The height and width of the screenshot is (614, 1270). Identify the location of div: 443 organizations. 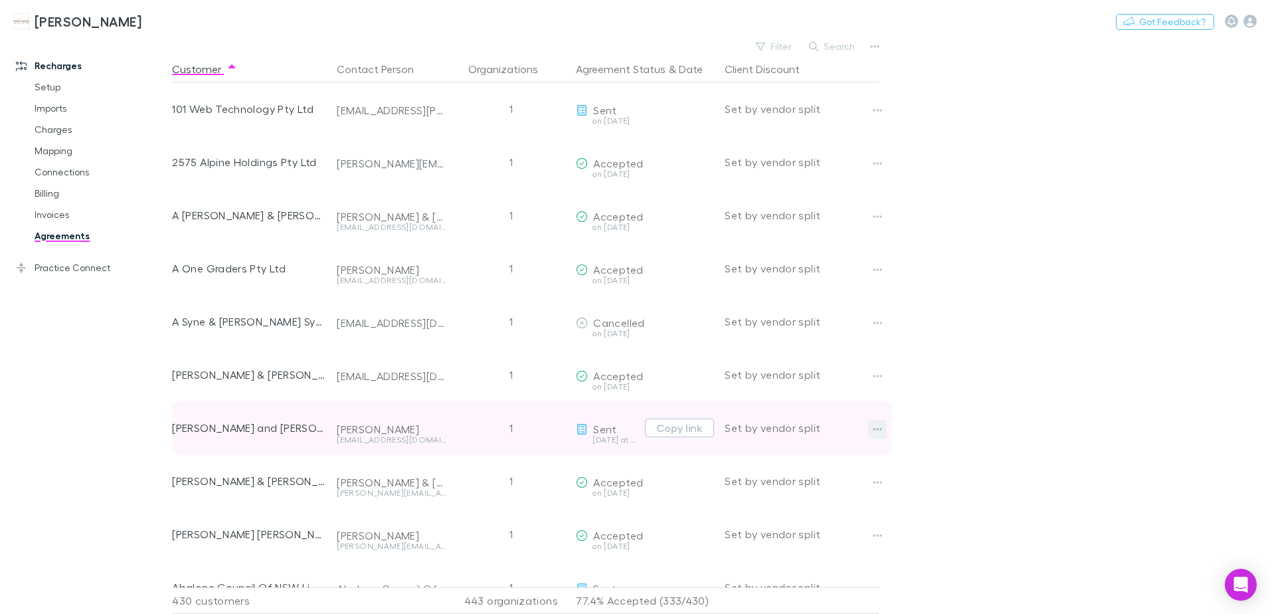
(511, 601).